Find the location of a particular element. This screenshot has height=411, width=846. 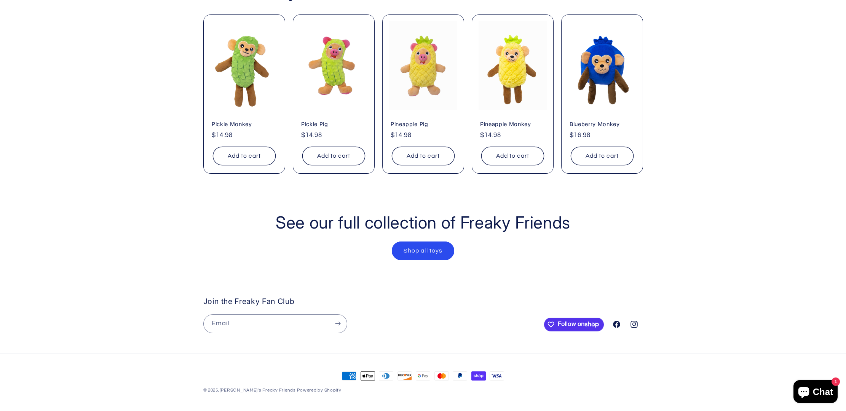

button: Subscribe is located at coordinates (338, 323).